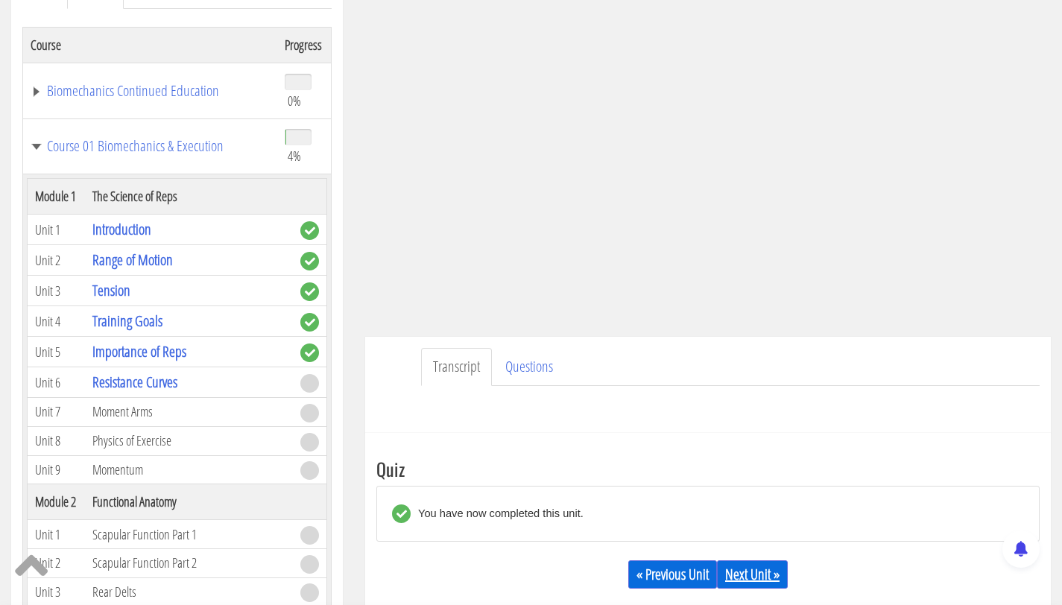 This screenshot has height=605, width=1062. Describe the element at coordinates (150, 146) in the screenshot. I see `a: Course 01 Biomechanics & Execution` at that location.